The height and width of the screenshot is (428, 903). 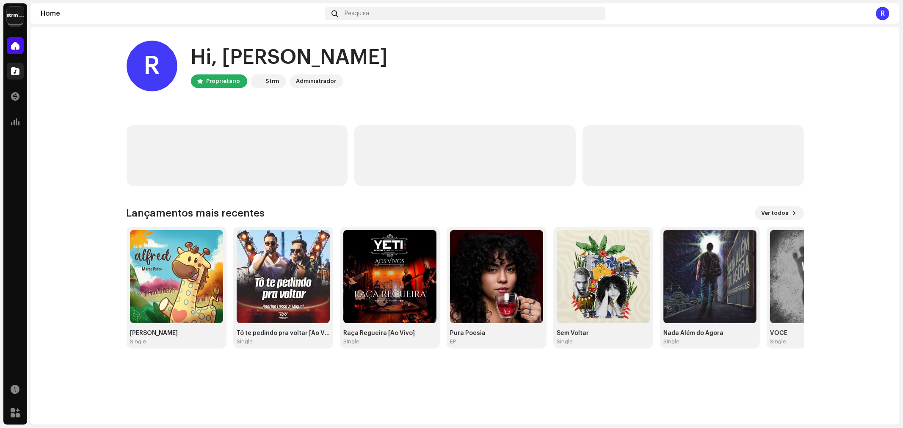 I want to click on img: 84167102-6d19-48dd-bb74-610b9ce92626, so click(x=177, y=277).